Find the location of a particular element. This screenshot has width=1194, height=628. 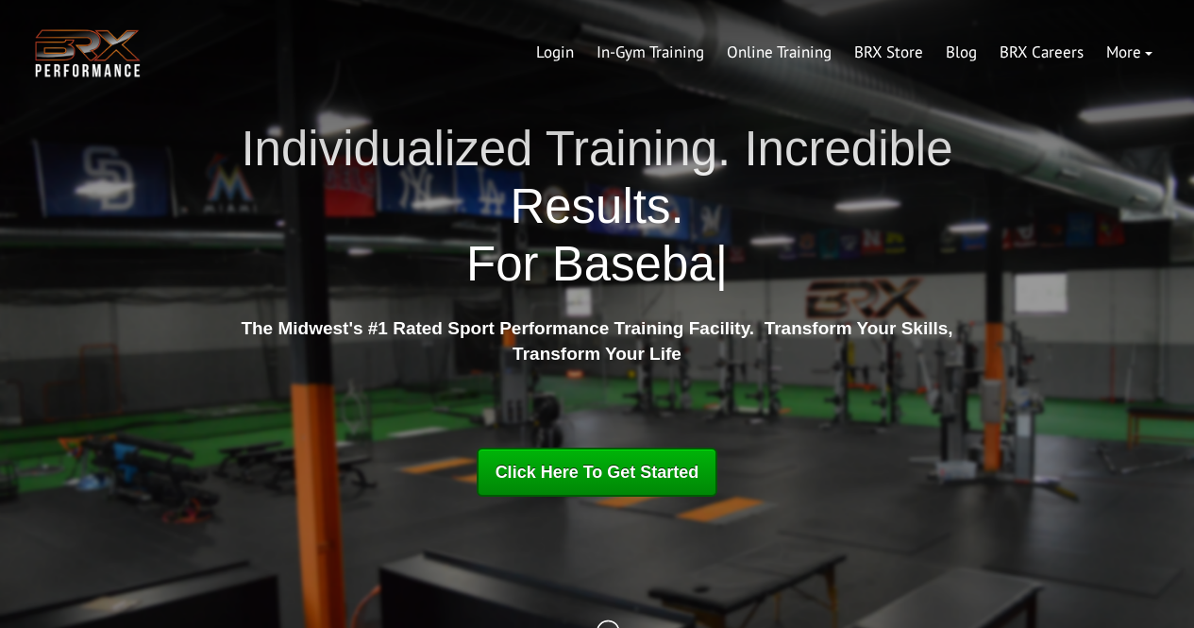

a: Online Training is located at coordinates (779, 53).